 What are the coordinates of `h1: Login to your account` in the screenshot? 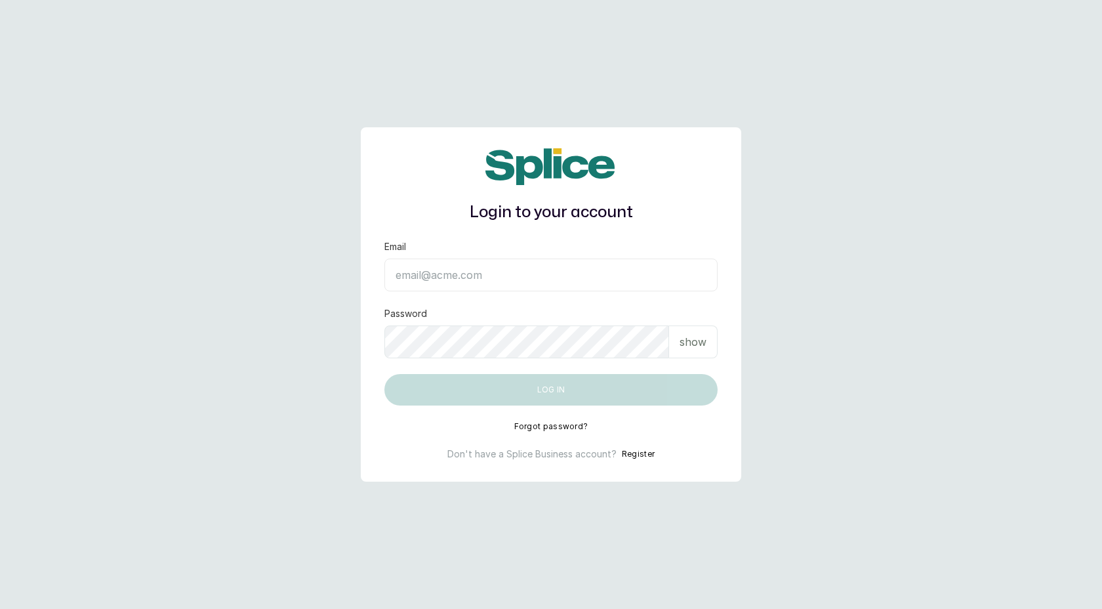 It's located at (551, 213).